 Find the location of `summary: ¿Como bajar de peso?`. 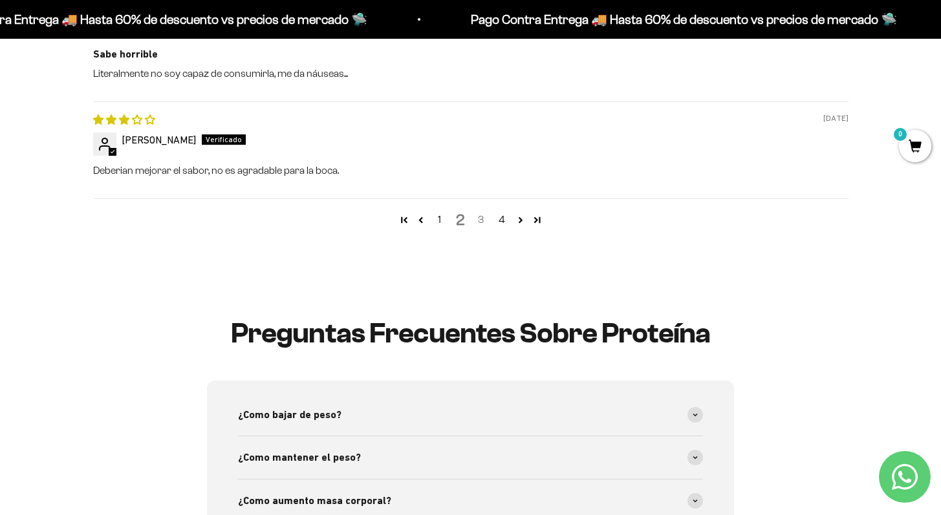

summary: ¿Como bajar de peso? is located at coordinates (470, 415).